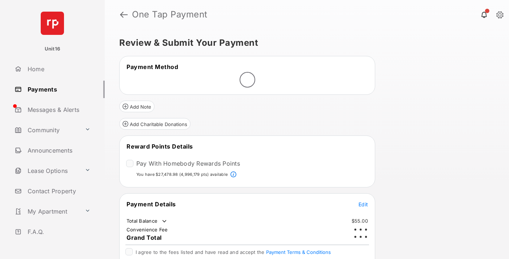 Image resolution: width=509 pixels, height=259 pixels. What do you see at coordinates (360, 221) in the screenshot?
I see `td: $55.00` at bounding box center [360, 221].